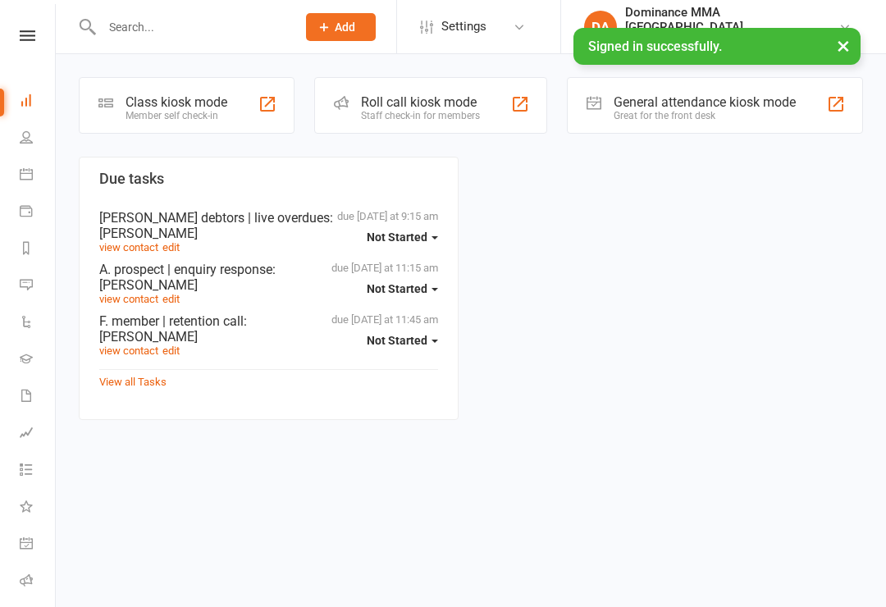 The image size is (886, 607). Describe the element at coordinates (38, 249) in the screenshot. I see `a: Reports` at that location.